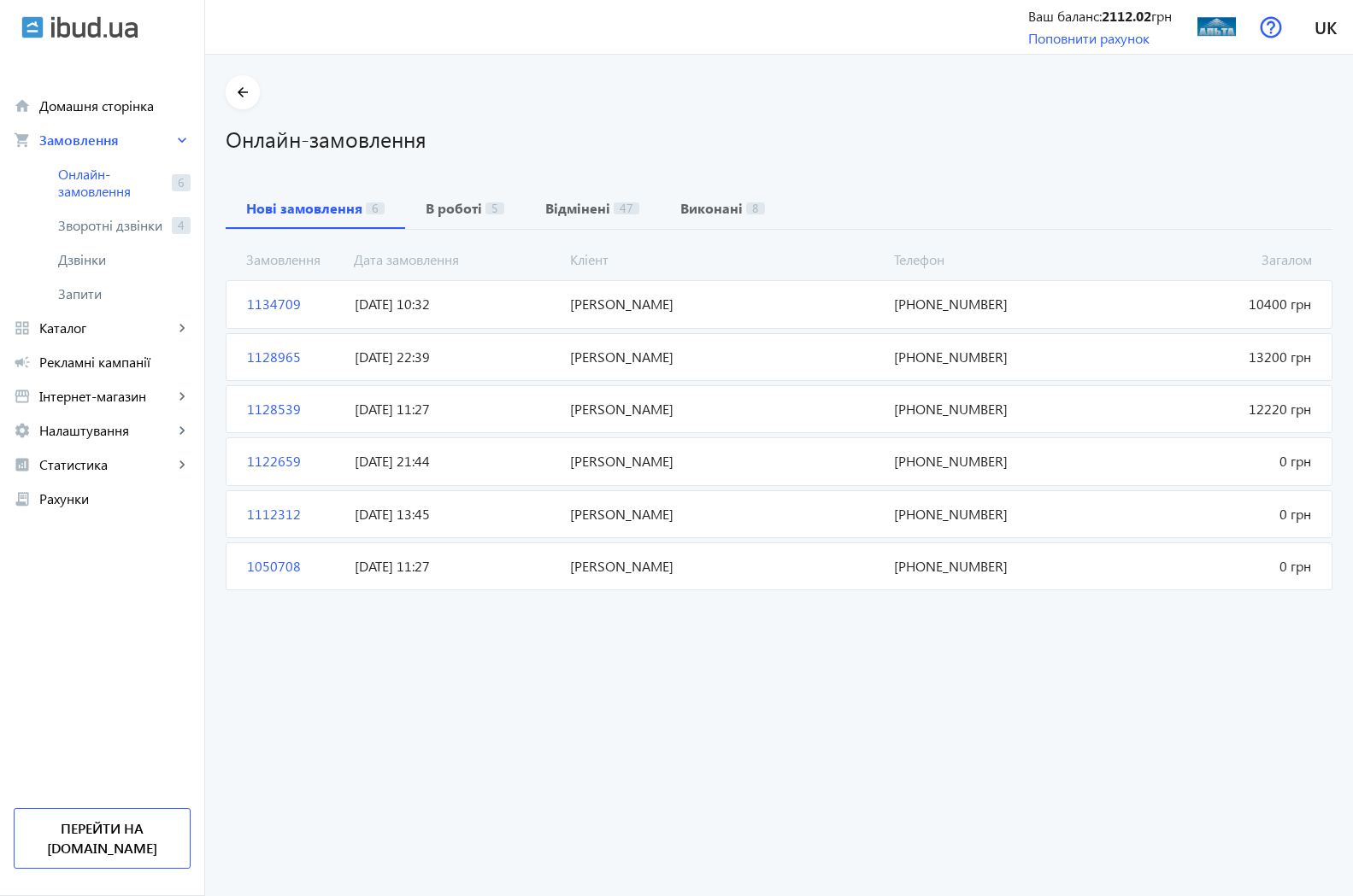 This screenshot has width=1353, height=896. Describe the element at coordinates (755, 209) in the screenshot. I see `span: 8` at that location.